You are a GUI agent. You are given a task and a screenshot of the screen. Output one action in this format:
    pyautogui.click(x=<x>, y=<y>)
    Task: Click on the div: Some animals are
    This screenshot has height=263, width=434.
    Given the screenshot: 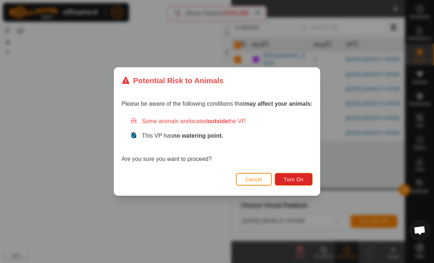 What is the action you would take?
    pyautogui.click(x=222, y=121)
    